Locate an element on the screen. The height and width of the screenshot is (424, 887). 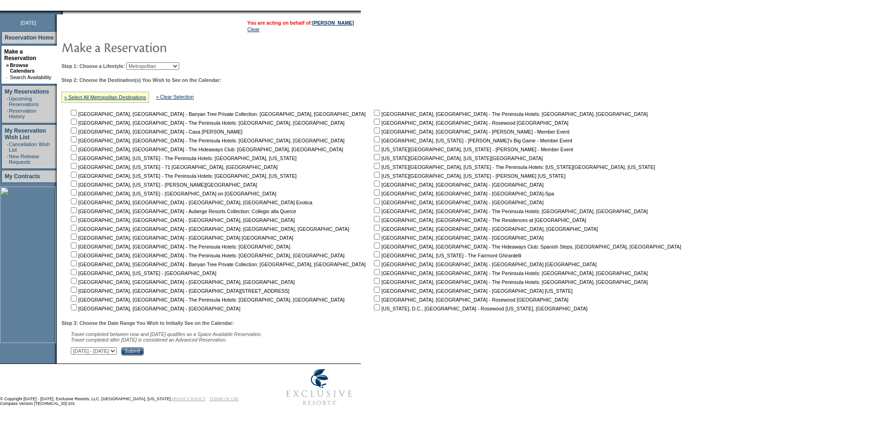
a: My Reservations is located at coordinates (27, 92).